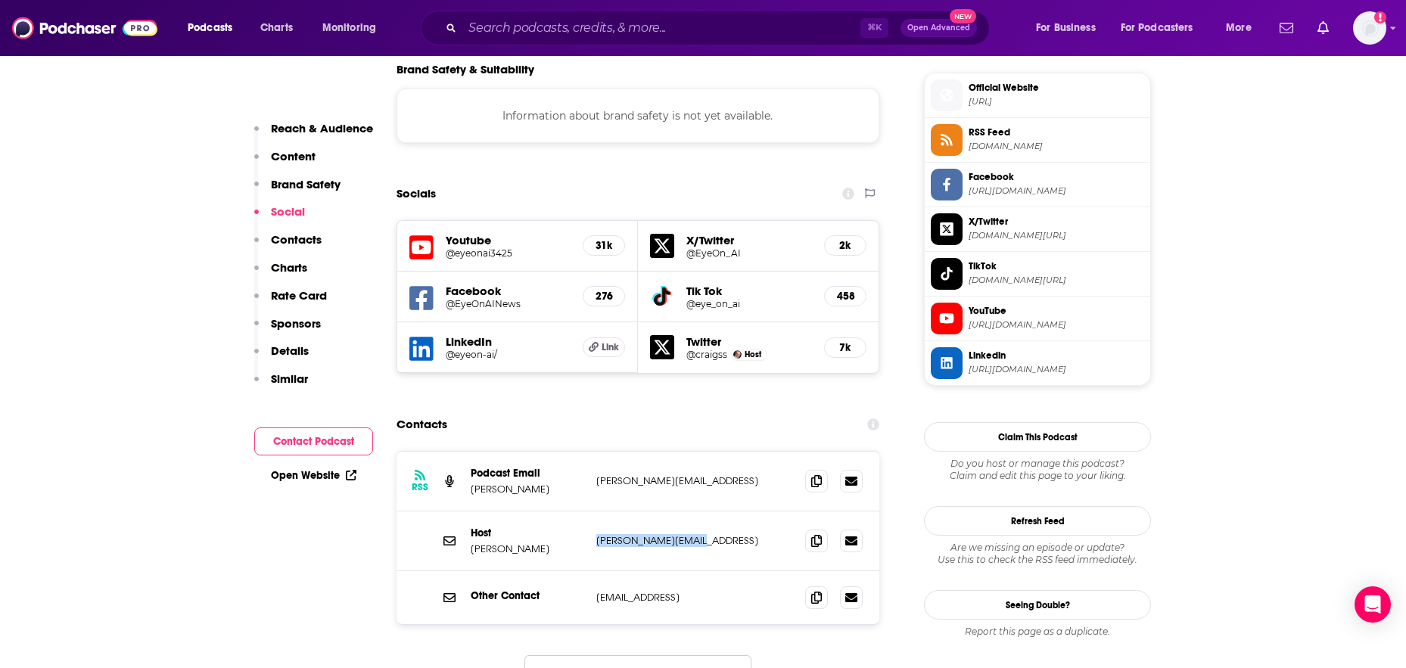 This screenshot has width=1406, height=668. What do you see at coordinates (313, 475) in the screenshot?
I see `a: Open Website` at bounding box center [313, 475].